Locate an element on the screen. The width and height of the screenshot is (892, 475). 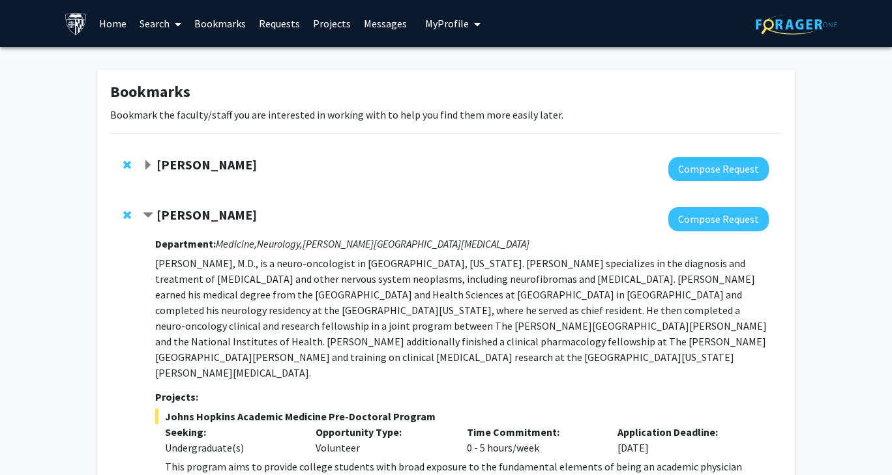
p: Opportunity Type: is located at coordinates (381, 432).